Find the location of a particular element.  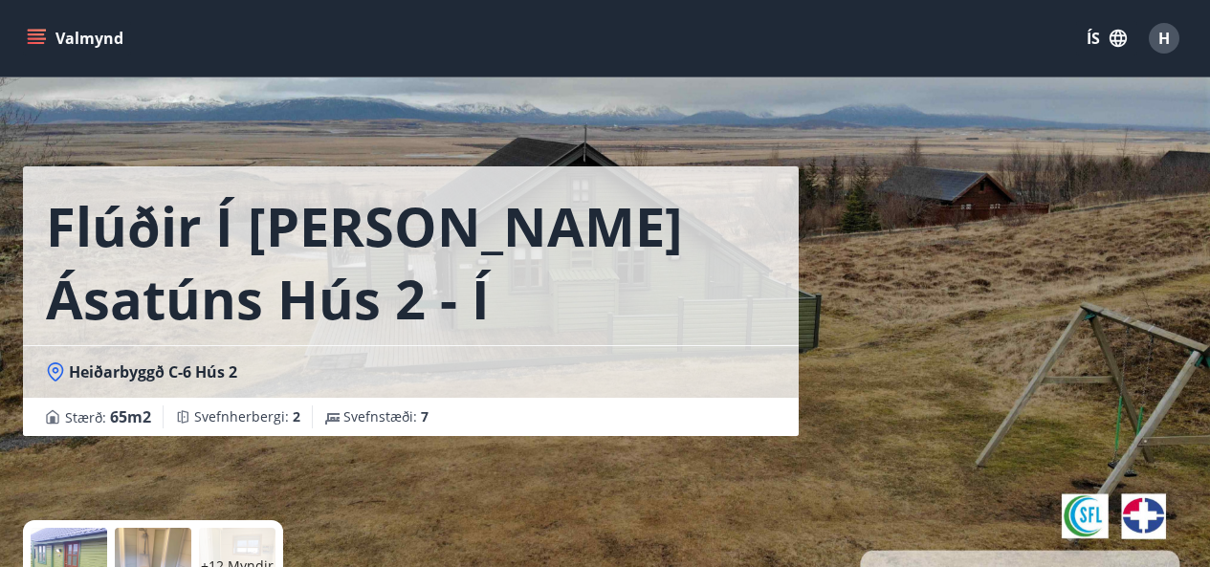

button: H is located at coordinates (1164, 38).